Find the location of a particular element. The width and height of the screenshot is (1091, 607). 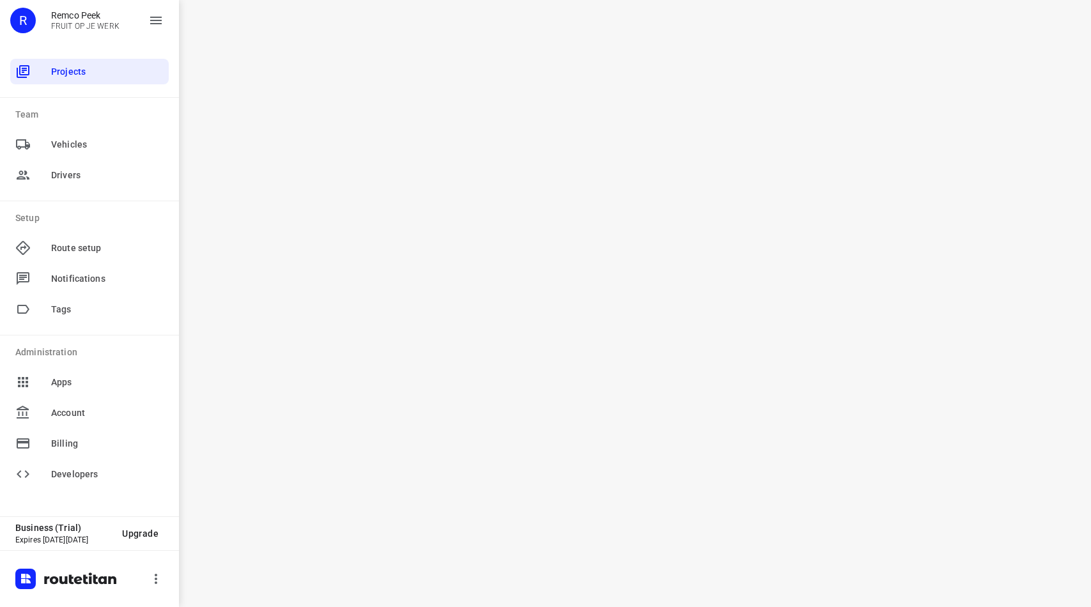

span: Billing is located at coordinates (107, 444).